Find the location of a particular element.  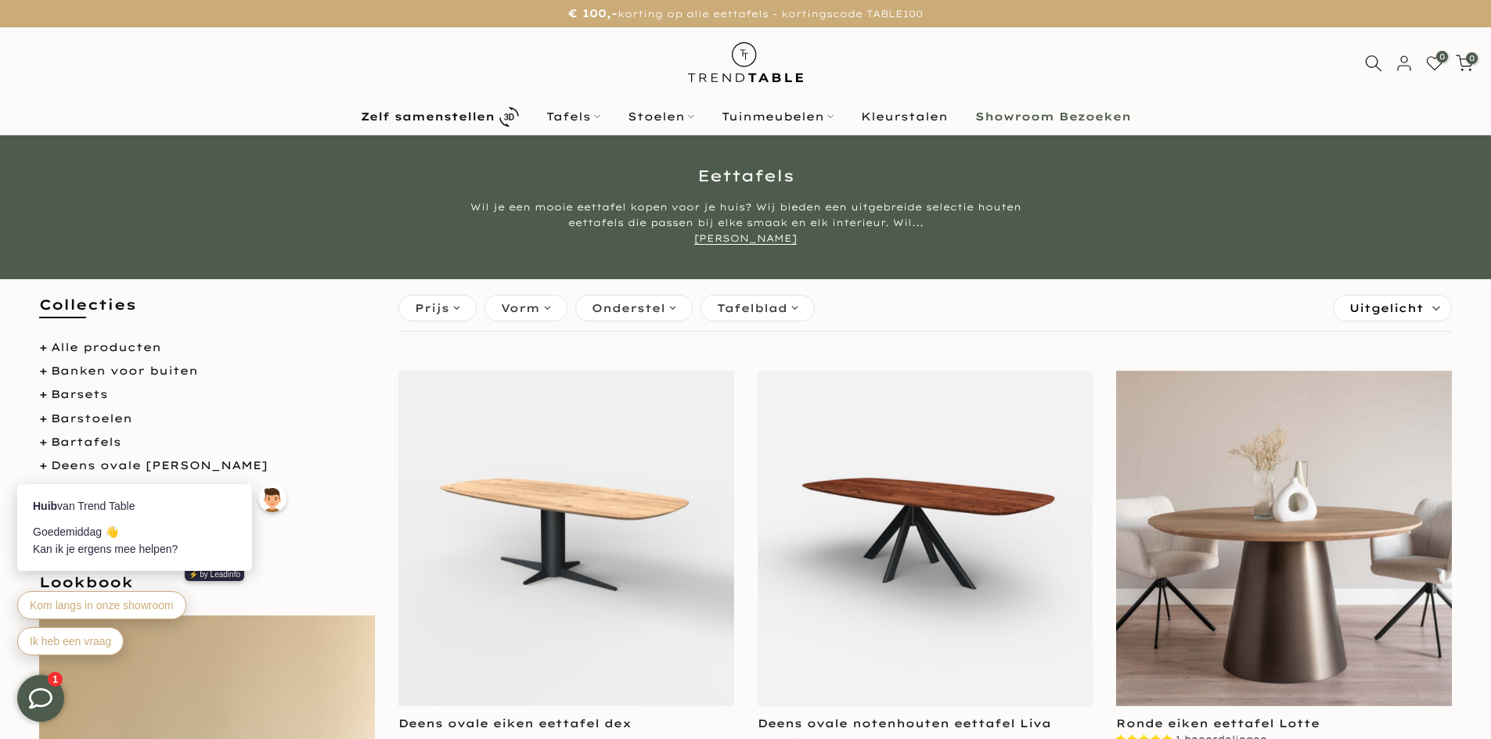

a: Showroom Bezoeken is located at coordinates (1052, 117).